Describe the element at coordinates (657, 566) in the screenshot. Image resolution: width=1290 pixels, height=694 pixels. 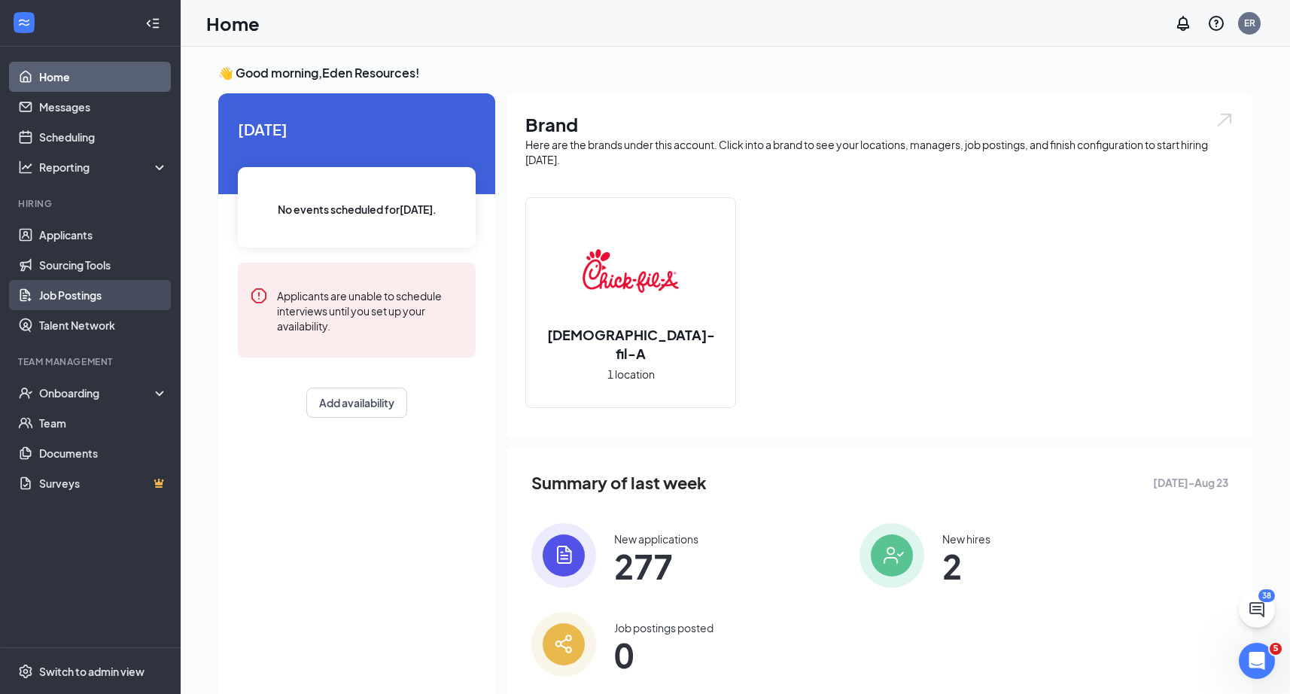
I see `span: 277` at that location.